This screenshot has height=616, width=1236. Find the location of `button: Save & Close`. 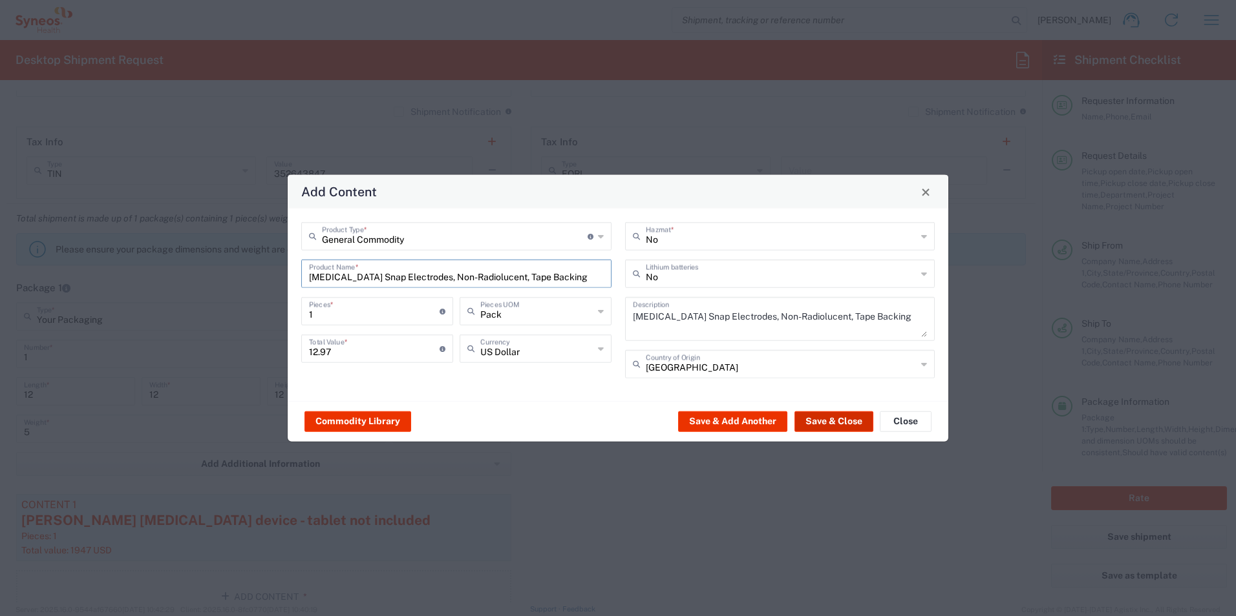

button: Save & Close is located at coordinates (834, 421).